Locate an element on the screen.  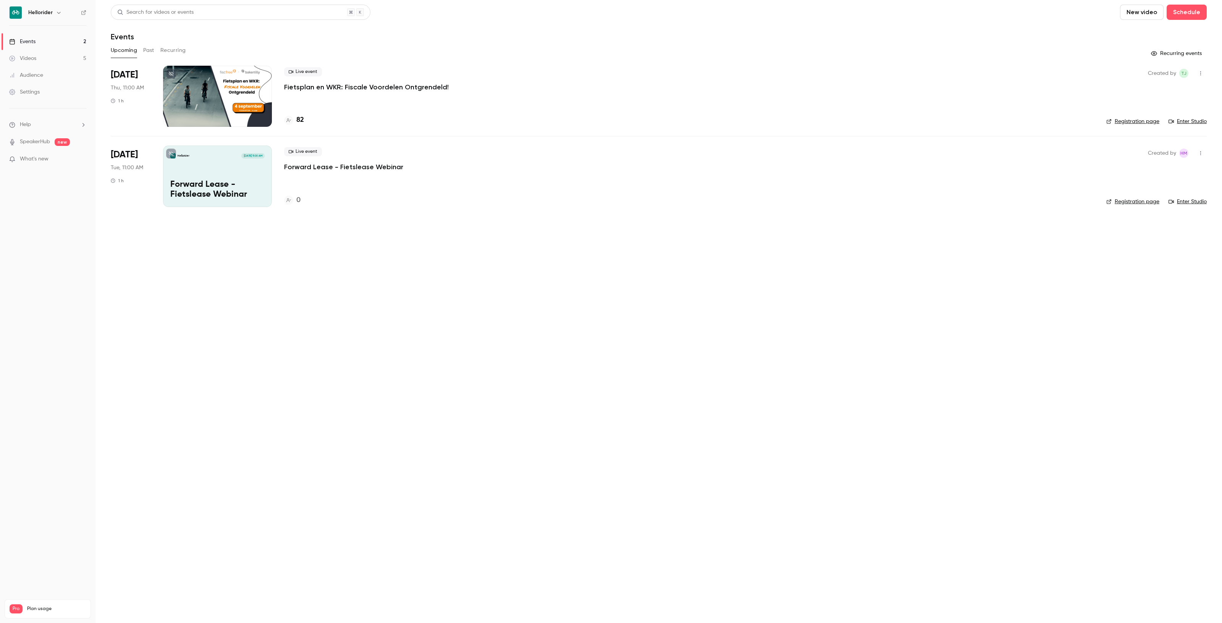
div: Sep 4 Thu, 11:00 AM (Europe/Amsterdam) is located at coordinates (131, 96).